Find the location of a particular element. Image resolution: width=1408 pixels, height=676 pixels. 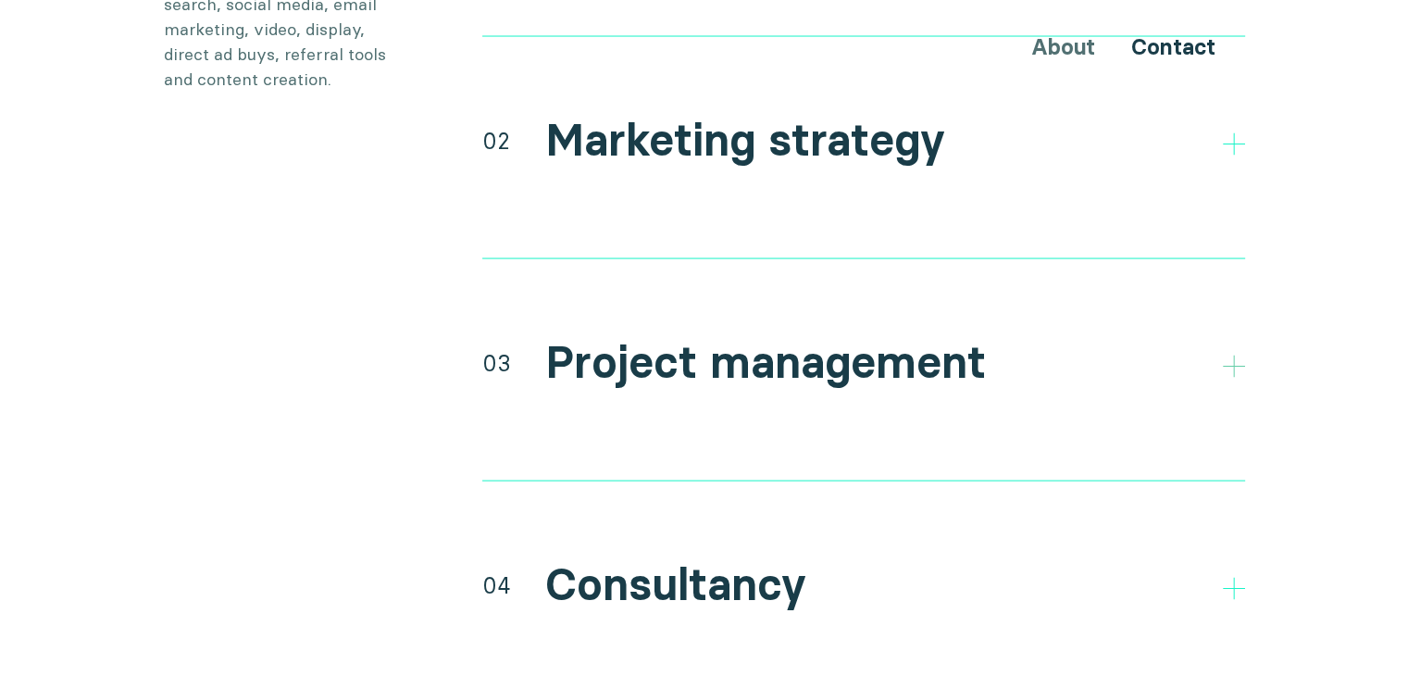

a: Contact is located at coordinates (1173, 46).